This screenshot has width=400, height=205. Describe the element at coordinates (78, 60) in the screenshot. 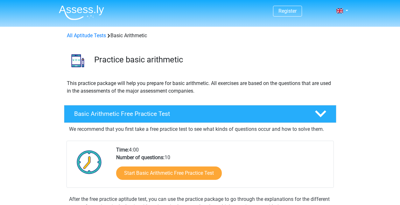

I see `img: basic arithmetic` at that location.